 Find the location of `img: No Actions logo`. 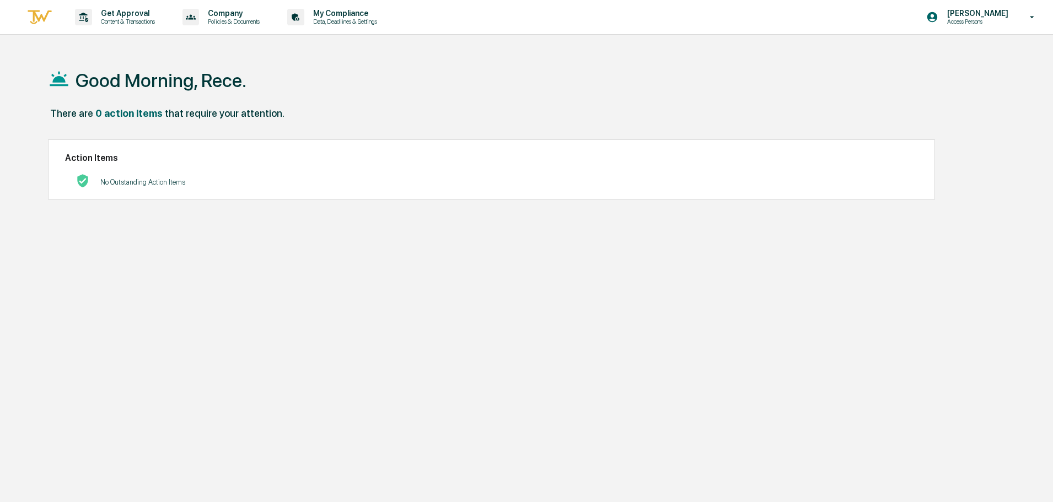

img: No Actions logo is located at coordinates (83, 181).